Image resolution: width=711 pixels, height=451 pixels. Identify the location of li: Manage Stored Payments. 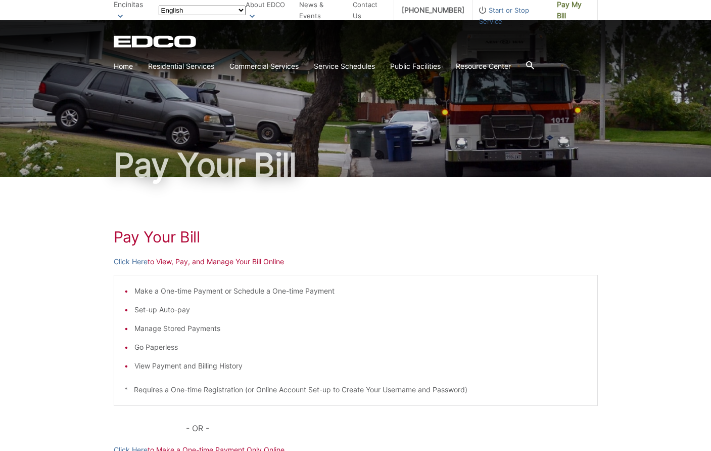
(361, 328).